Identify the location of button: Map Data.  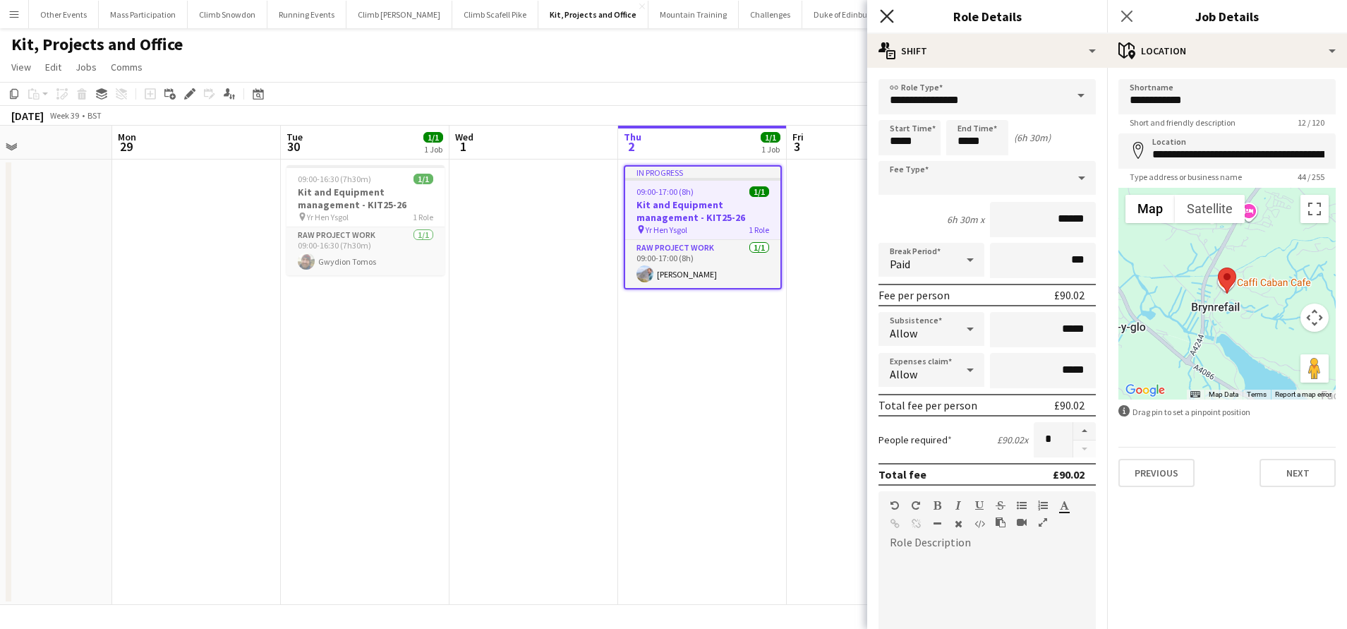
(1224, 394).